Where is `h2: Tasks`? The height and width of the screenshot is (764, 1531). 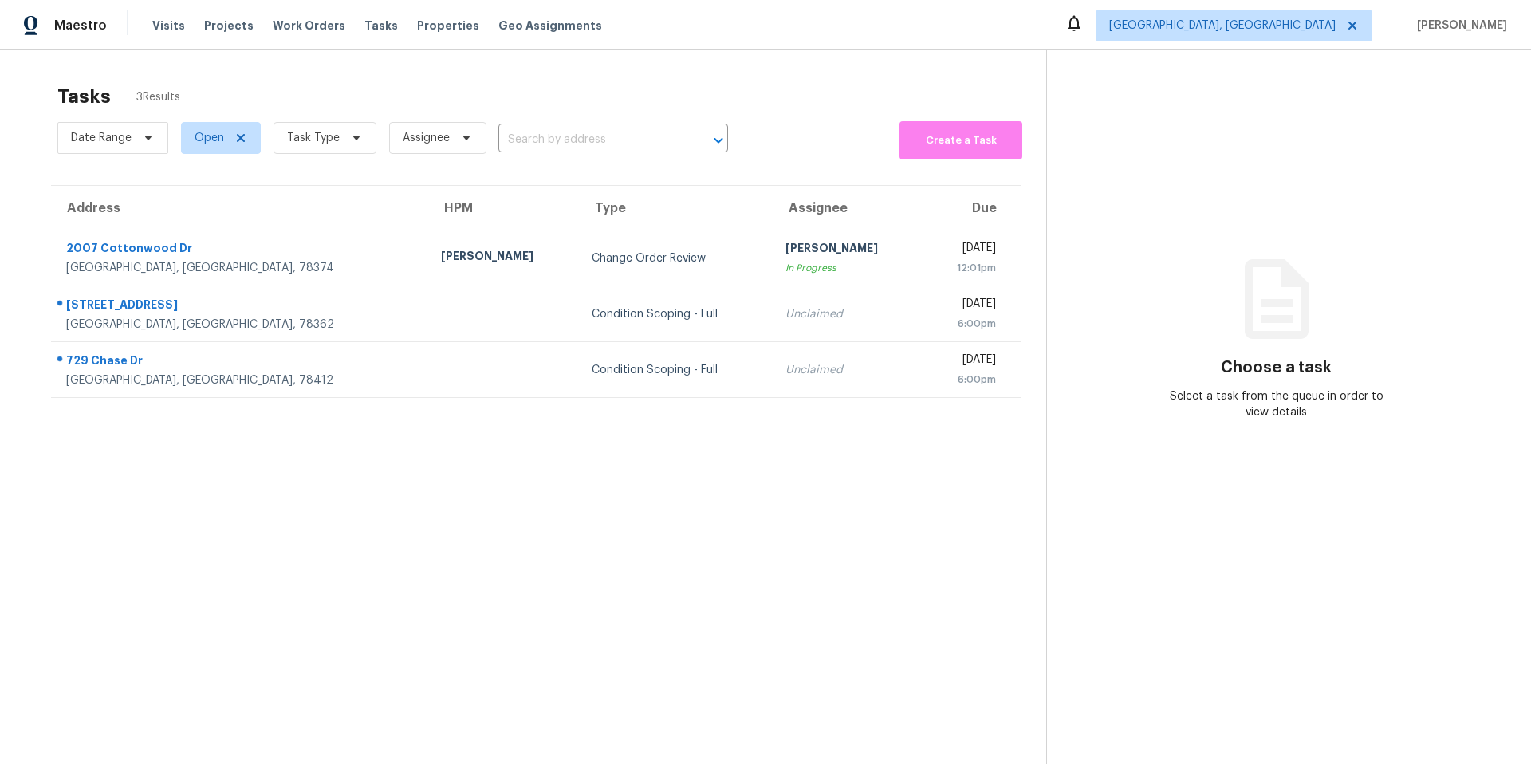
h2: Tasks is located at coordinates (84, 96).